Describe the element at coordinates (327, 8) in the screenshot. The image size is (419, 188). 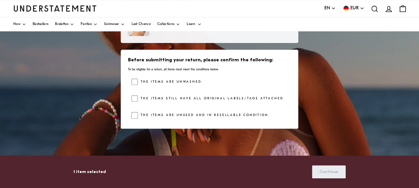
I see `span: EN` at that location.